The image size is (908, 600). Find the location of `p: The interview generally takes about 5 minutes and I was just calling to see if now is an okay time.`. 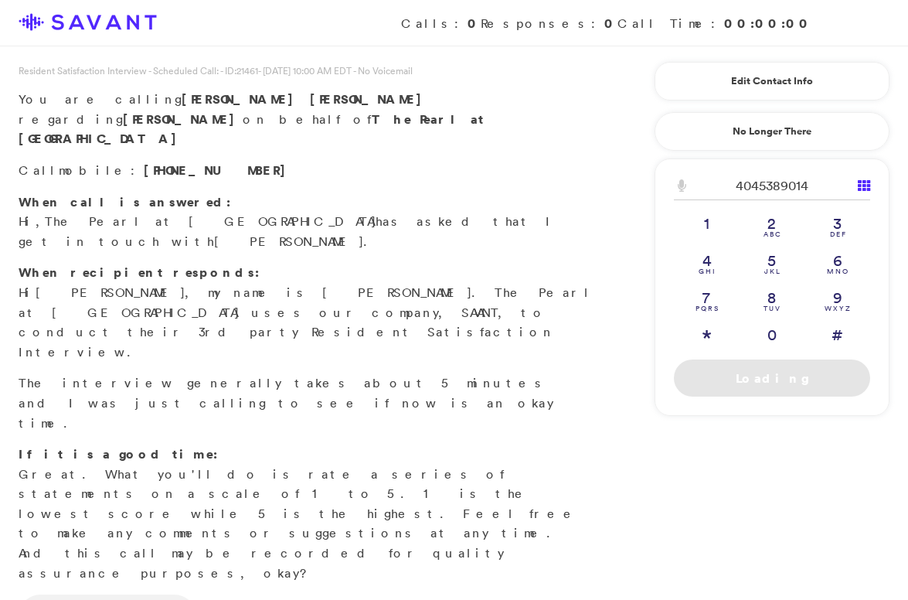

p: The interview generally takes about 5 minutes and I was just calling to see if now is an okay time. is located at coordinates (307, 403).